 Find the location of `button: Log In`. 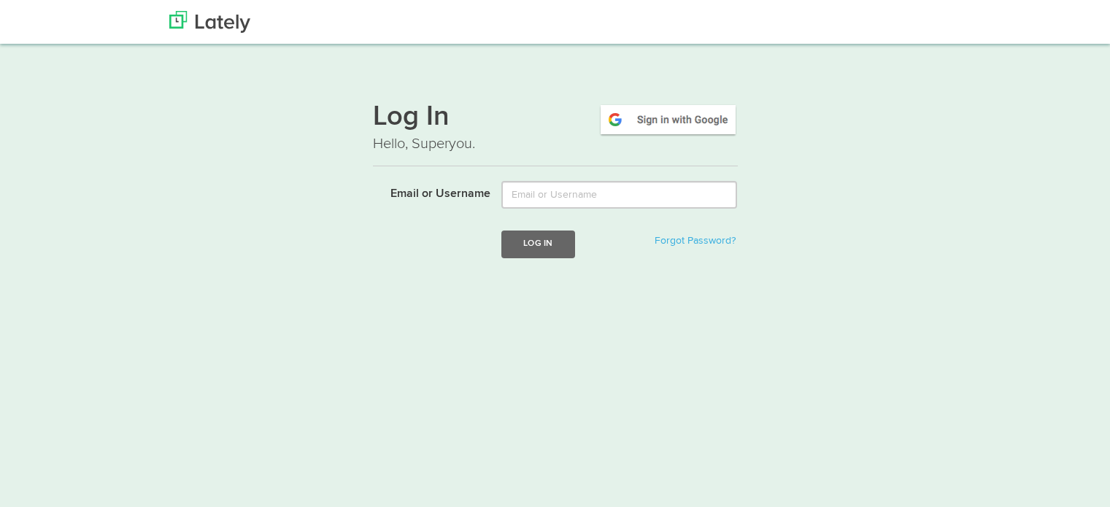

button: Log In is located at coordinates (538, 244).